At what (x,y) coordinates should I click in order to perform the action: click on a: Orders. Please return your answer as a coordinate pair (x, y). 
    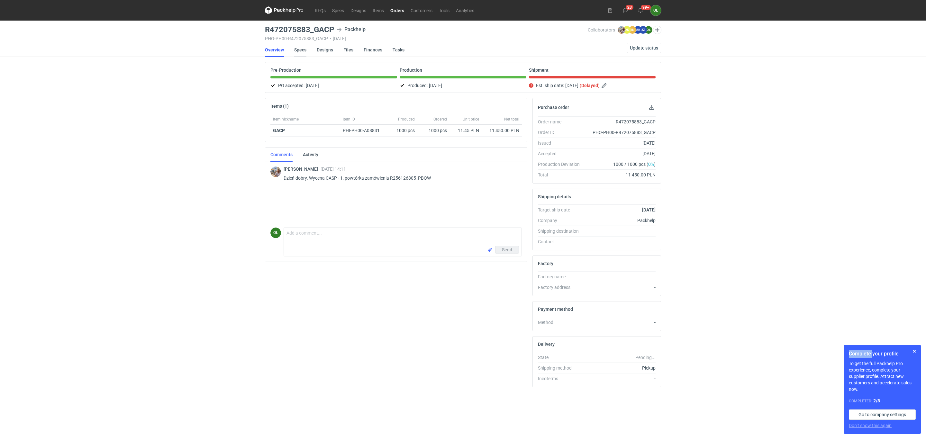
    Looking at the image, I should click on (397, 10).